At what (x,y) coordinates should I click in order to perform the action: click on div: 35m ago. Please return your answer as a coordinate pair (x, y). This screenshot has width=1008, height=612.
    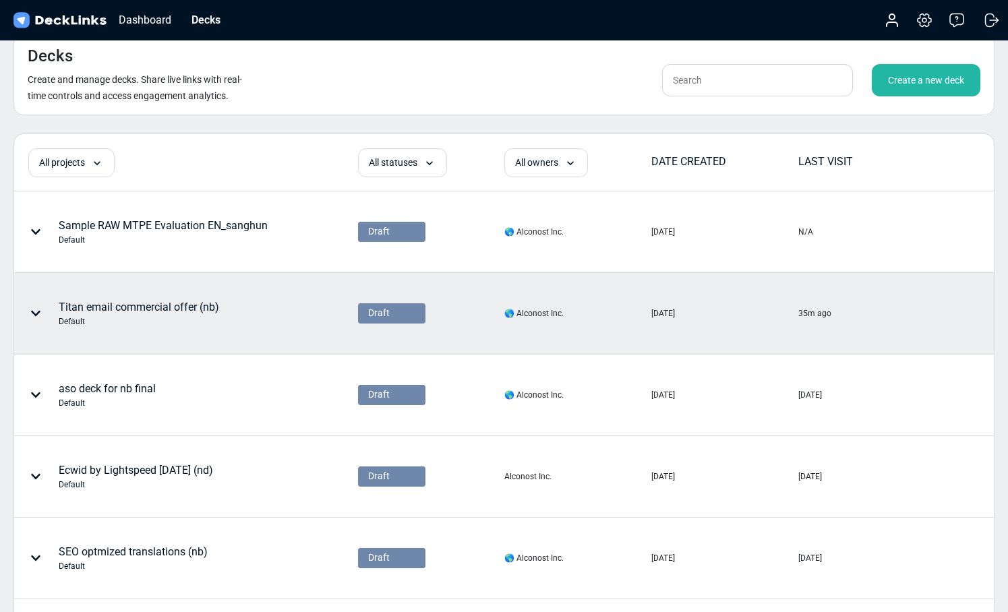
    Looking at the image, I should click on (814, 313).